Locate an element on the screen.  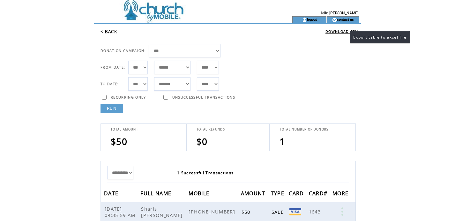
a: RUN is located at coordinates (112, 108).